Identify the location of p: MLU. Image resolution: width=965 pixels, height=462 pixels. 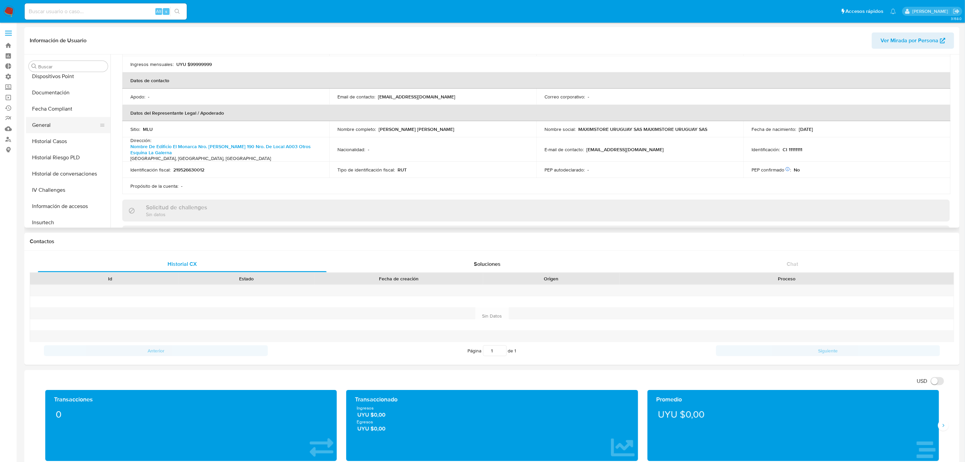
(148, 129).